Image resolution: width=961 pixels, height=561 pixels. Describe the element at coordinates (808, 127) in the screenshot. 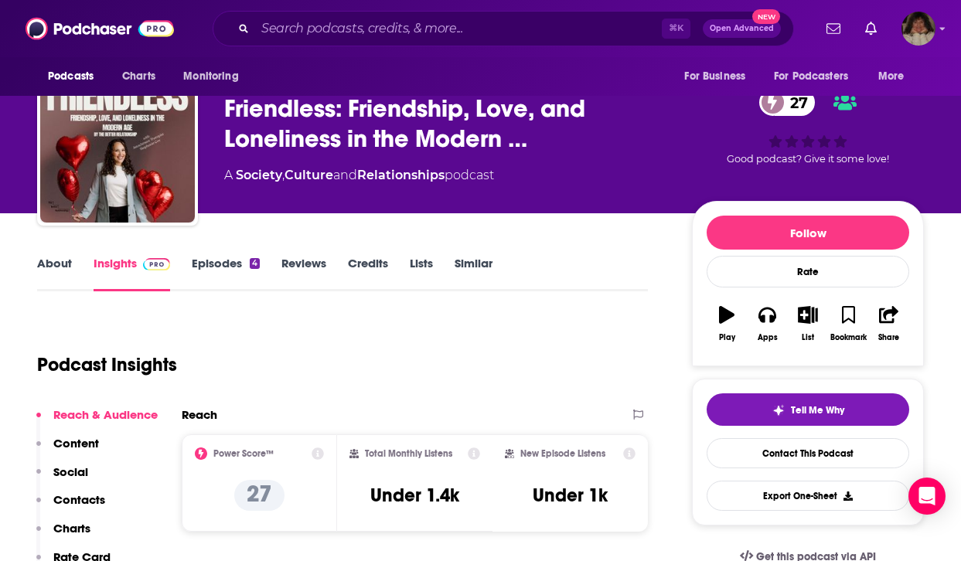

I see `div: 27Good podcast? Give it some love!` at that location.